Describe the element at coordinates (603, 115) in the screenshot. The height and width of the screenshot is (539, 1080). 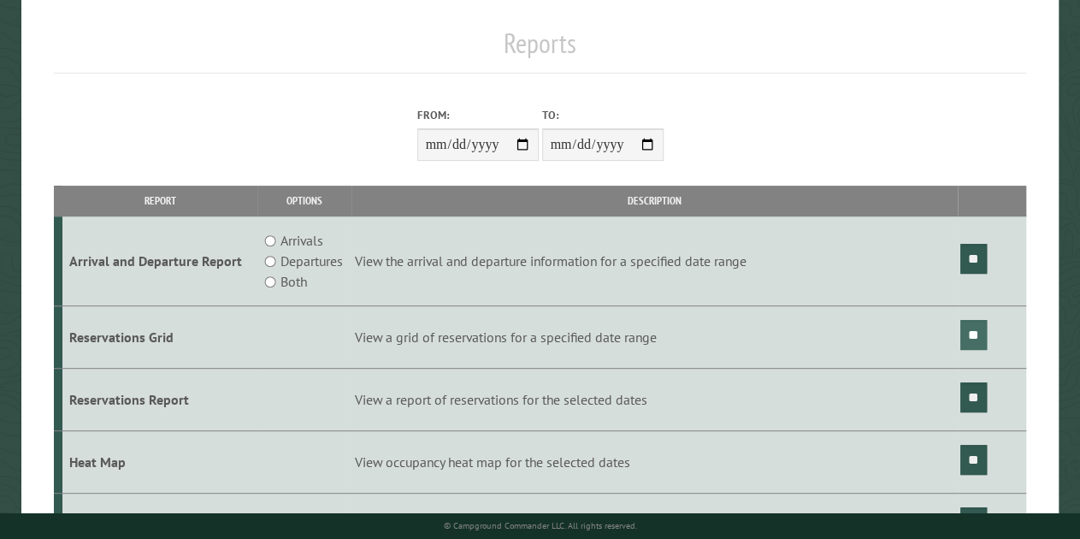
I see `label: To:` at that location.